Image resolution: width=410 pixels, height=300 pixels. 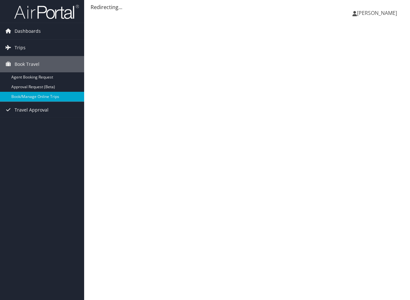 What do you see at coordinates (247, 7) in the screenshot?
I see `div: Redirecting...` at bounding box center [247, 7].